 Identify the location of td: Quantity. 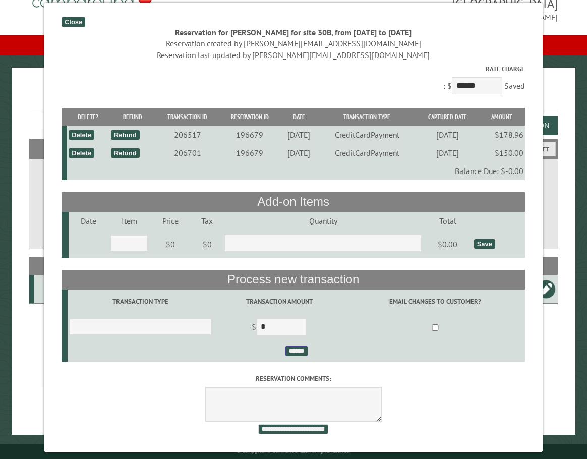
(323, 221).